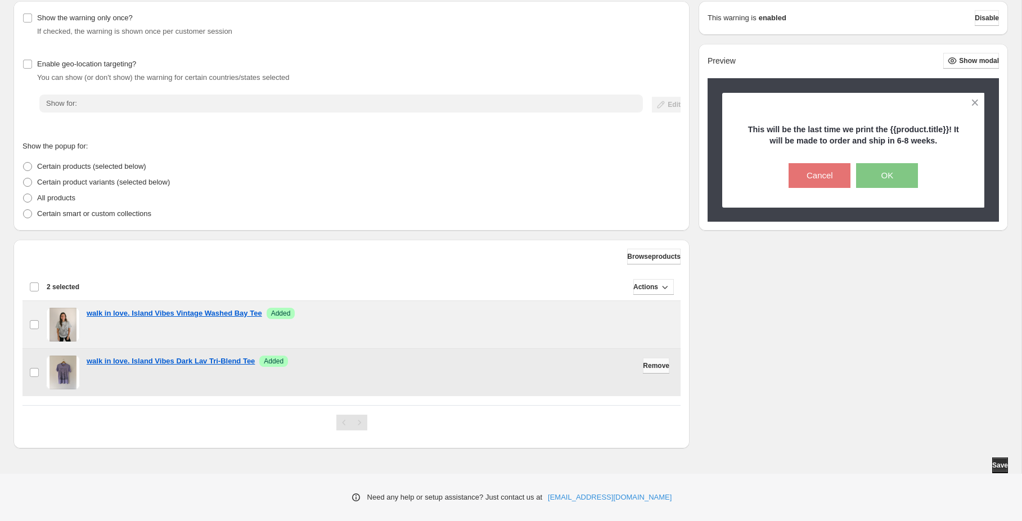 The width and height of the screenshot is (1022, 521). Describe the element at coordinates (63, 287) in the screenshot. I see `span: 2 selected` at that location.